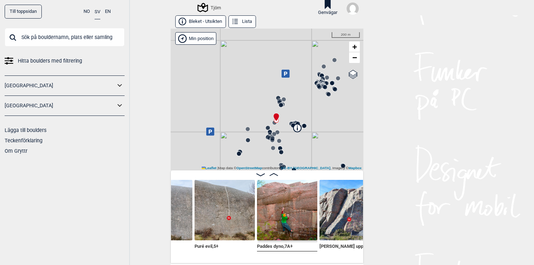 The height and width of the screenshot is (265, 534). Describe the element at coordinates (225, 210) in the screenshot. I see `img: Pure evil` at that location.